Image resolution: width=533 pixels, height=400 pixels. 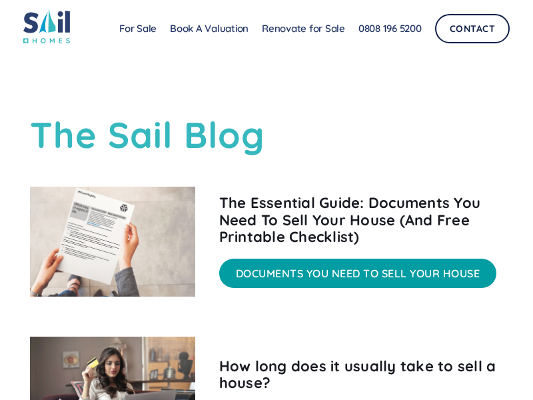 I want to click on a: Book A Valuation, so click(x=209, y=29).